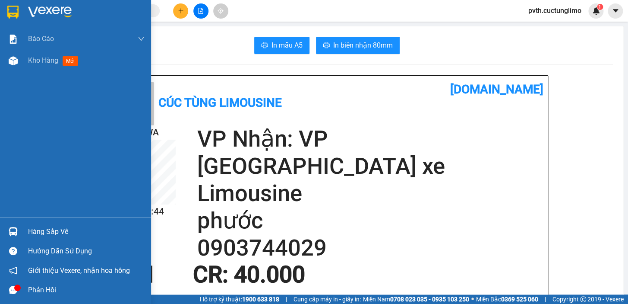 The image size is (628, 304). What do you see at coordinates (13, 39) in the screenshot?
I see `img: solution-icon` at bounding box center [13, 39].